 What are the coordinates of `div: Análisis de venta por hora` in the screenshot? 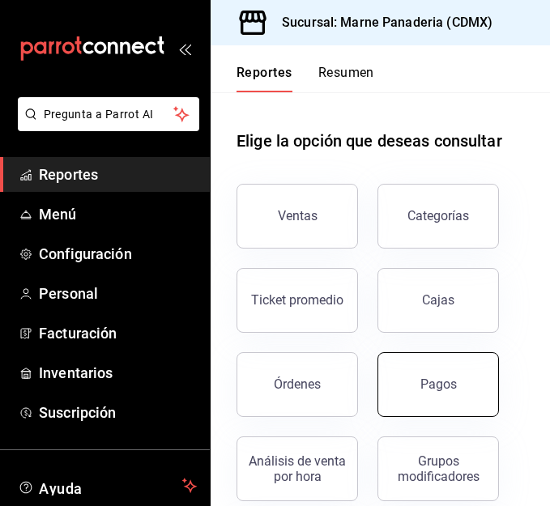 It's located at (297, 469).